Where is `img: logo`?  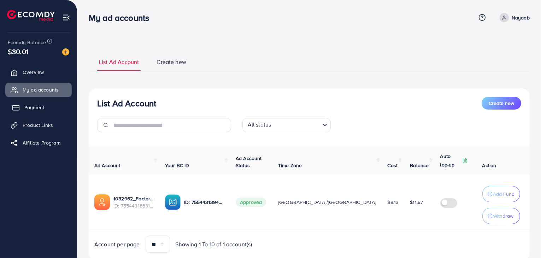
img: logo is located at coordinates (31, 15).